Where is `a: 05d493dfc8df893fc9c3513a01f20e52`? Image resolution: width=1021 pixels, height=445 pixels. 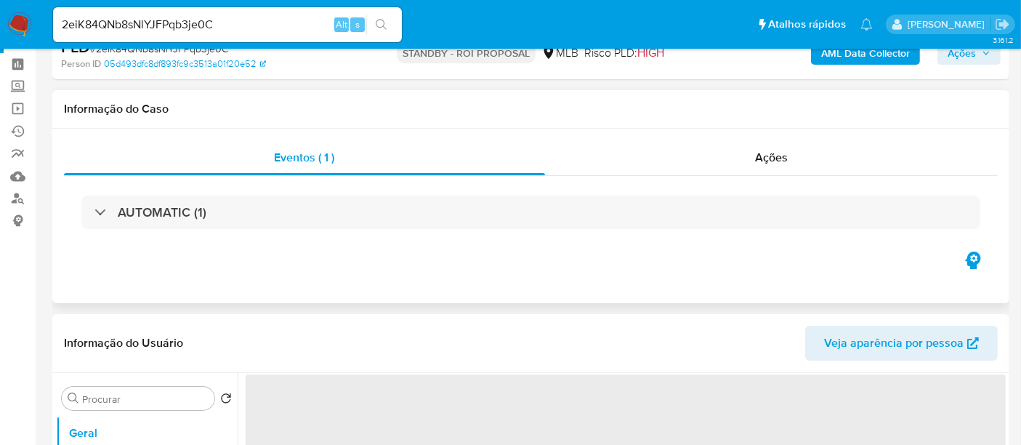
a: 05d493dfc8df893fc9c3513a01f20e52 is located at coordinates (185, 64).